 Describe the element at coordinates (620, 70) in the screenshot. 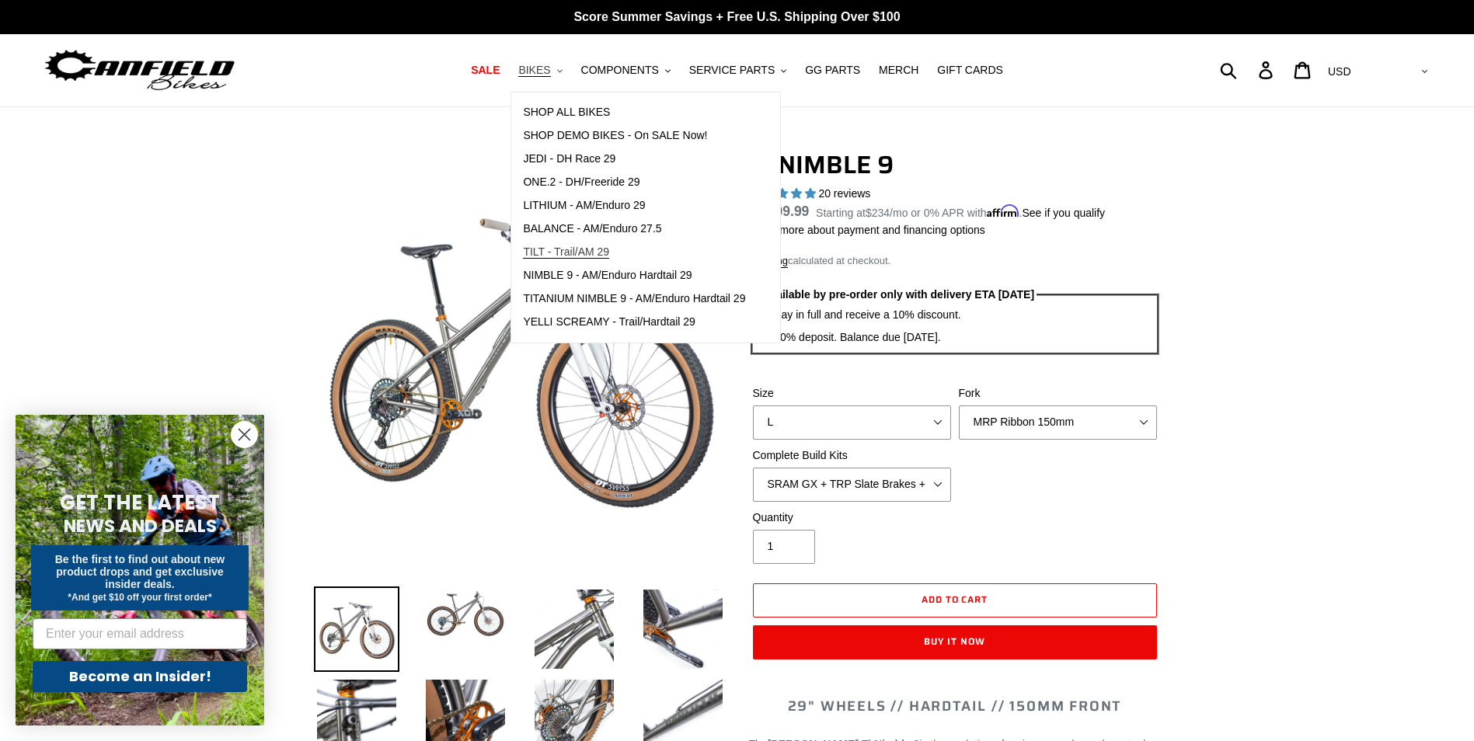

I see `span: COMPONENTS` at that location.